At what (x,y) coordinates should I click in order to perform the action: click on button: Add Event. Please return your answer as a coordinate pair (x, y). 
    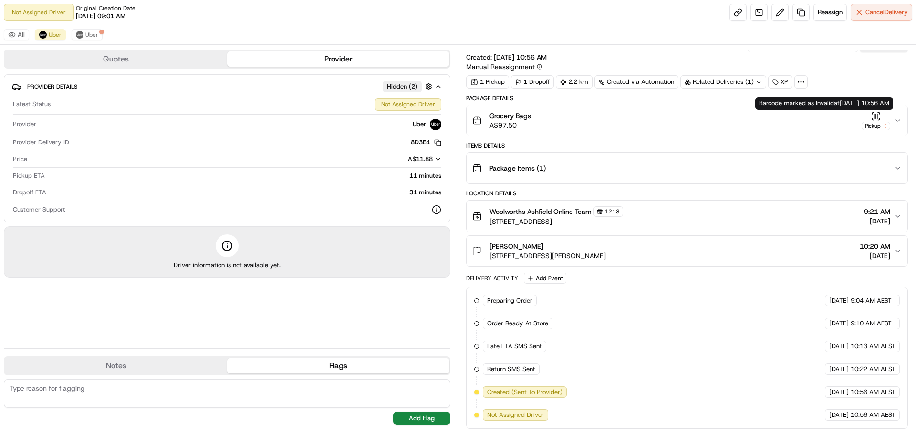
    Looking at the image, I should click on (545, 278).